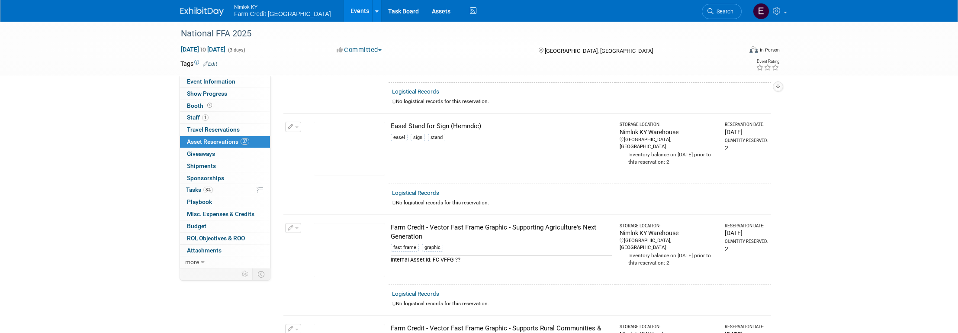 The image size is (958, 333). I want to click on div: Event Format, so click(735, 52).